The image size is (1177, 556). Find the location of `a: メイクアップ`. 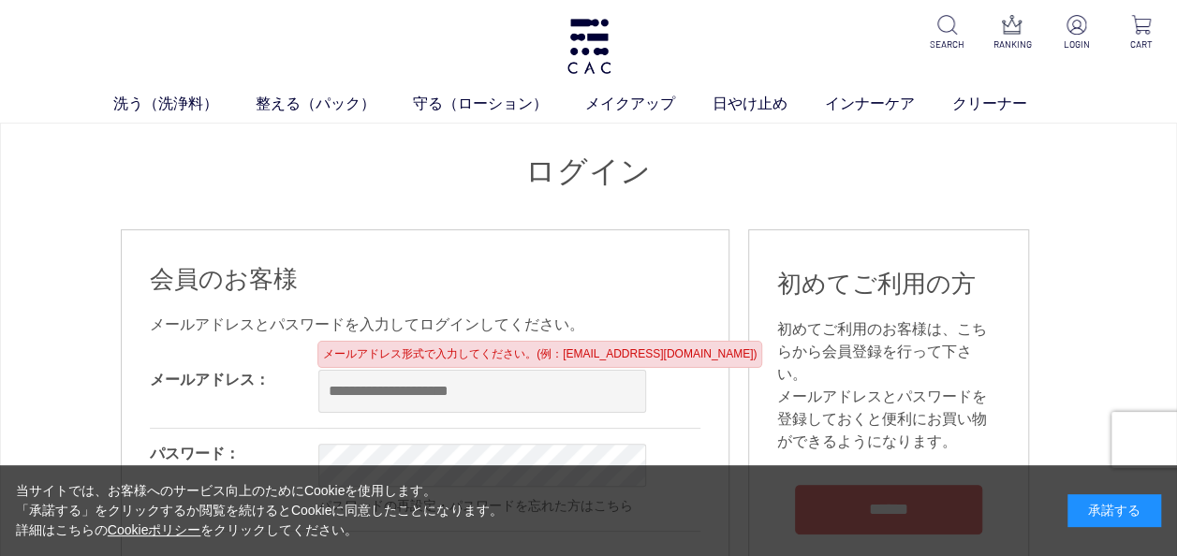

a: メイクアップ is located at coordinates (649, 104).